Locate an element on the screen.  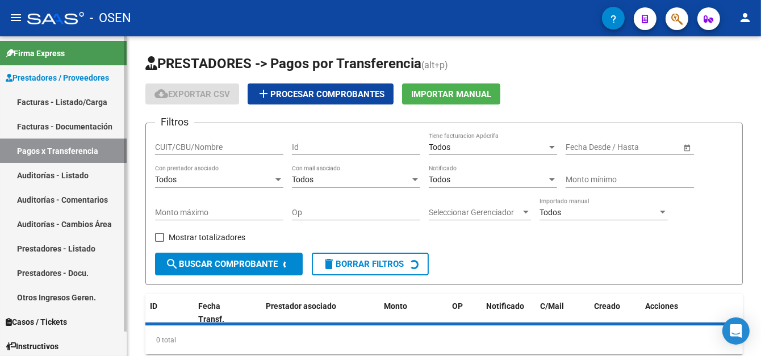
span: Prestadores / Proveedores is located at coordinates (57, 78).